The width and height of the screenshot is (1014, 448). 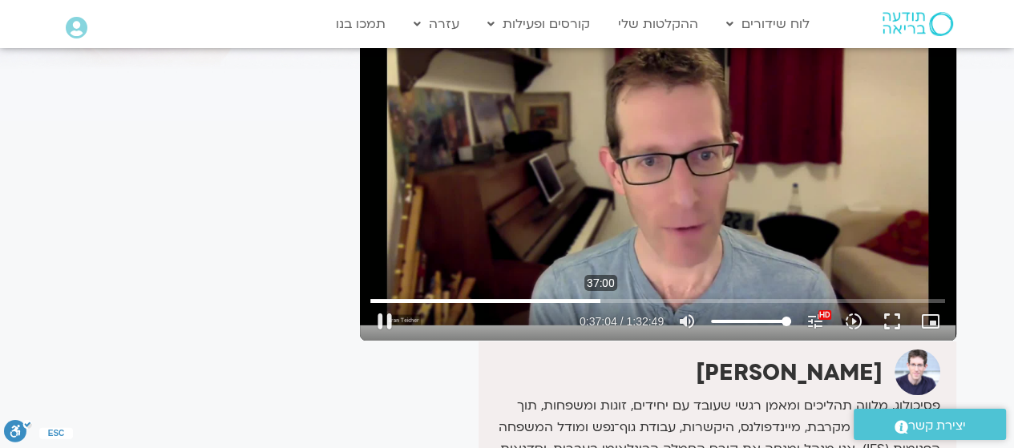 What do you see at coordinates (436, 24) in the screenshot?
I see `a: עזרה` at bounding box center [436, 24].